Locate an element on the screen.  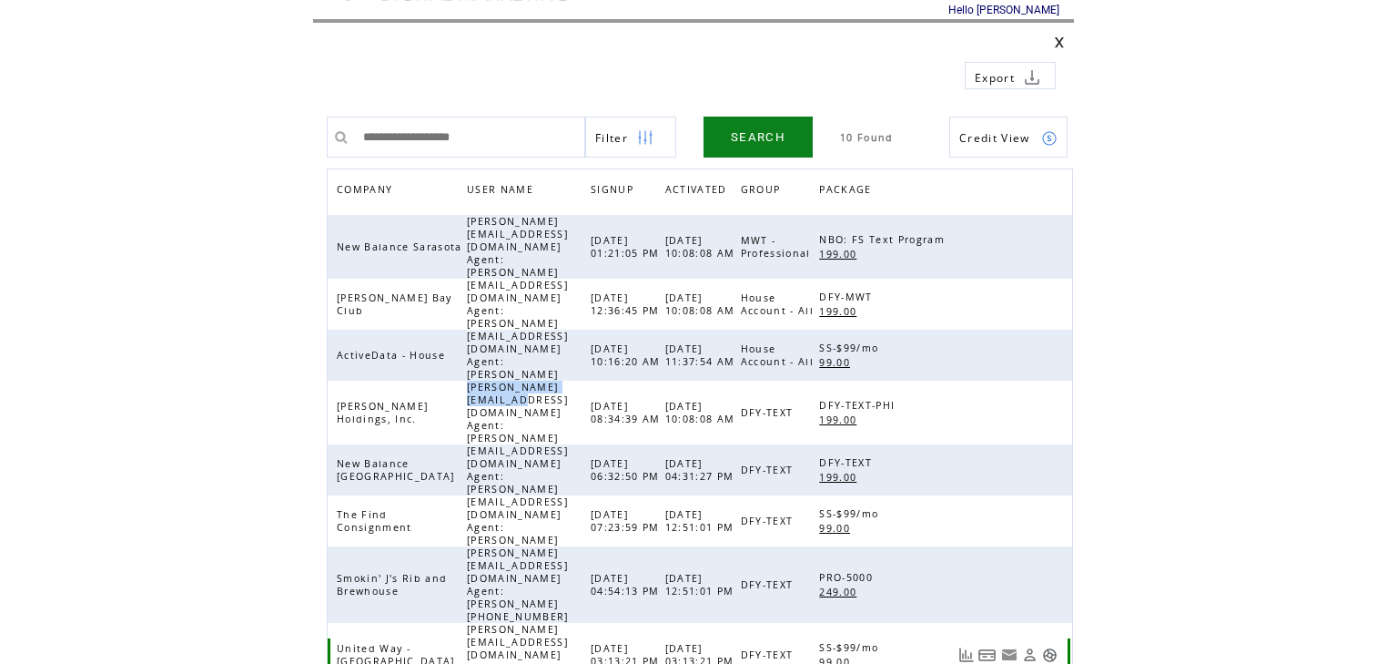
span: Show Credits View is located at coordinates (995, 137).